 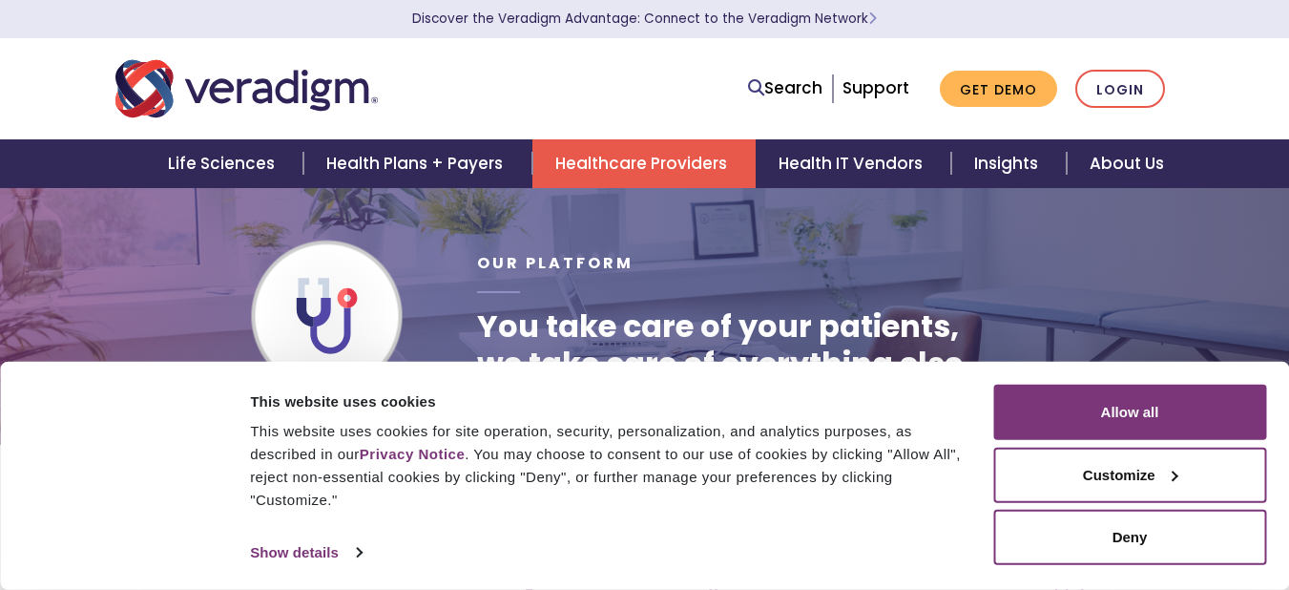 I want to click on button: Deny, so click(x=1130, y=537).